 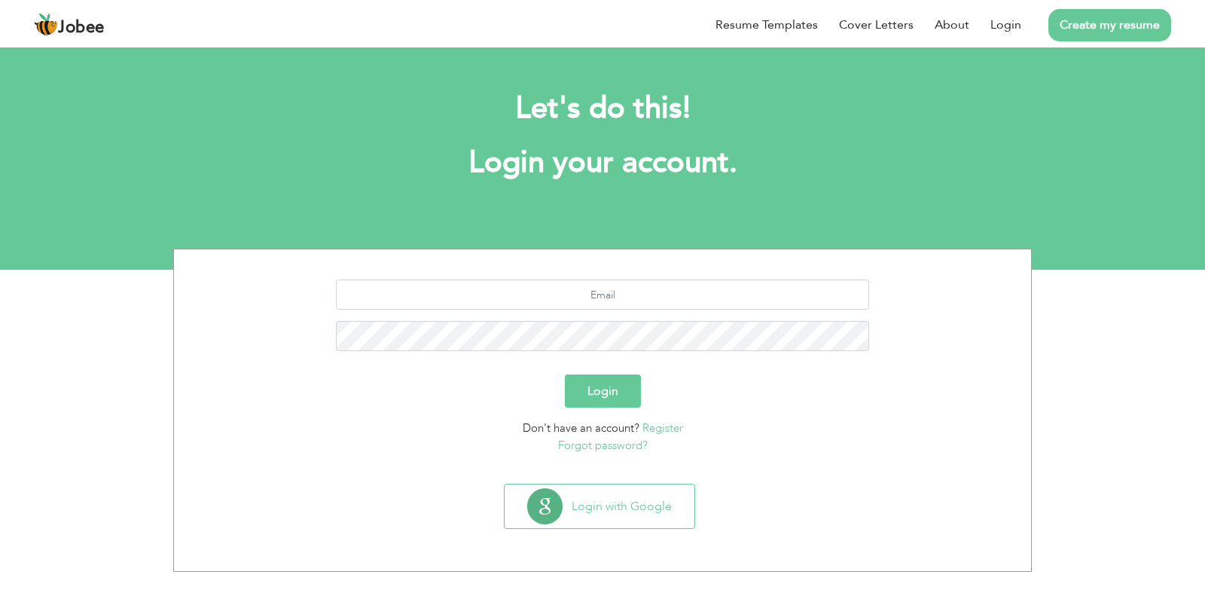 I want to click on a: Cover Letters, so click(x=876, y=25).